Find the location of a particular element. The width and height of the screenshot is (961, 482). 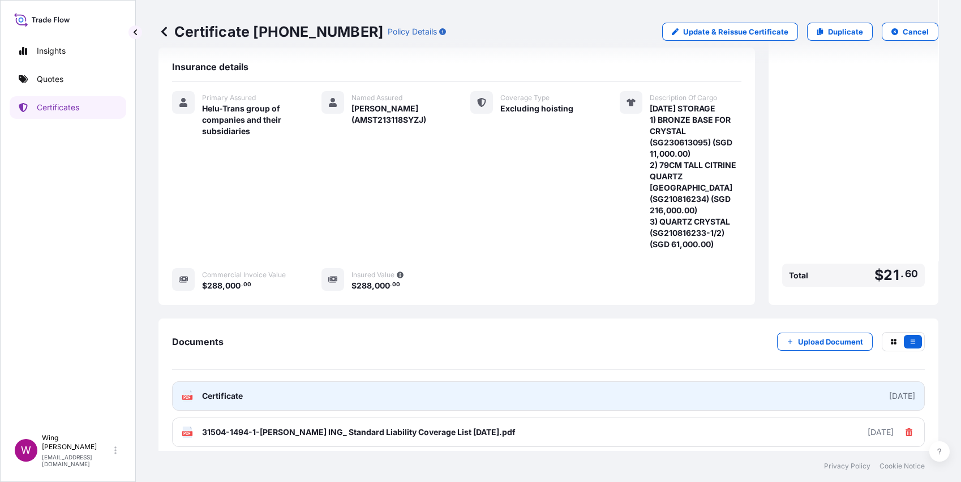

p: Cancel is located at coordinates (915, 32).